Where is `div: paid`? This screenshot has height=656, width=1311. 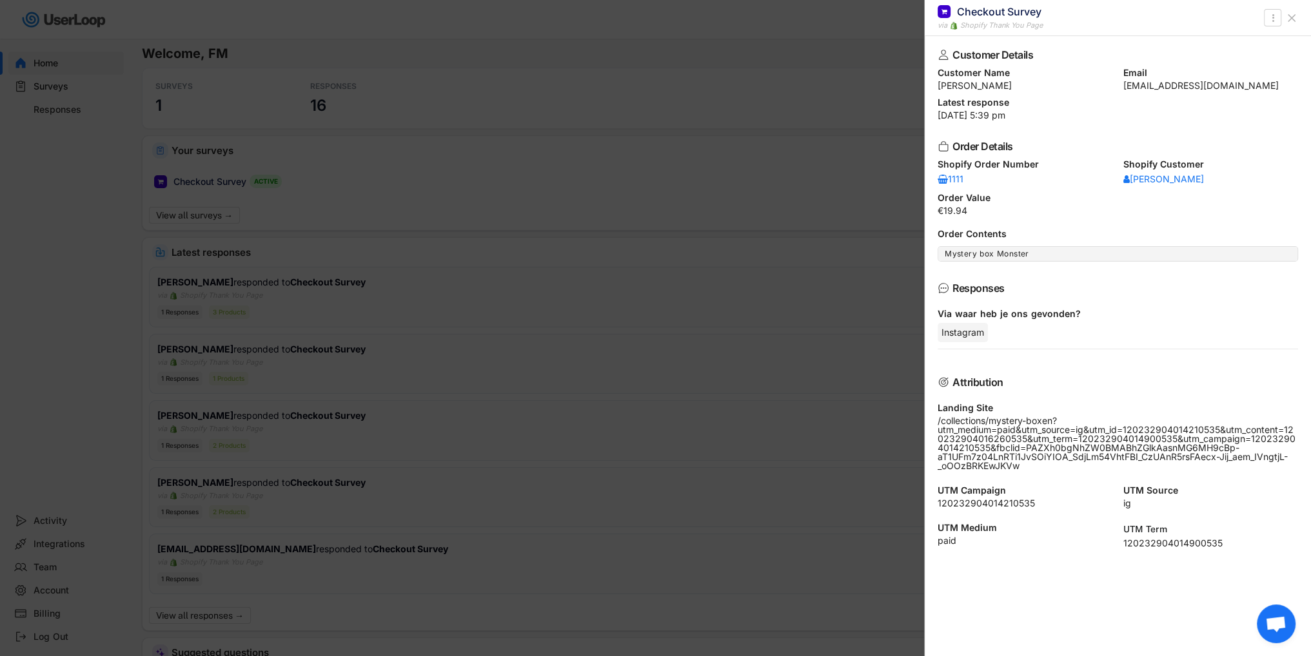 div: paid is located at coordinates (1025, 541).